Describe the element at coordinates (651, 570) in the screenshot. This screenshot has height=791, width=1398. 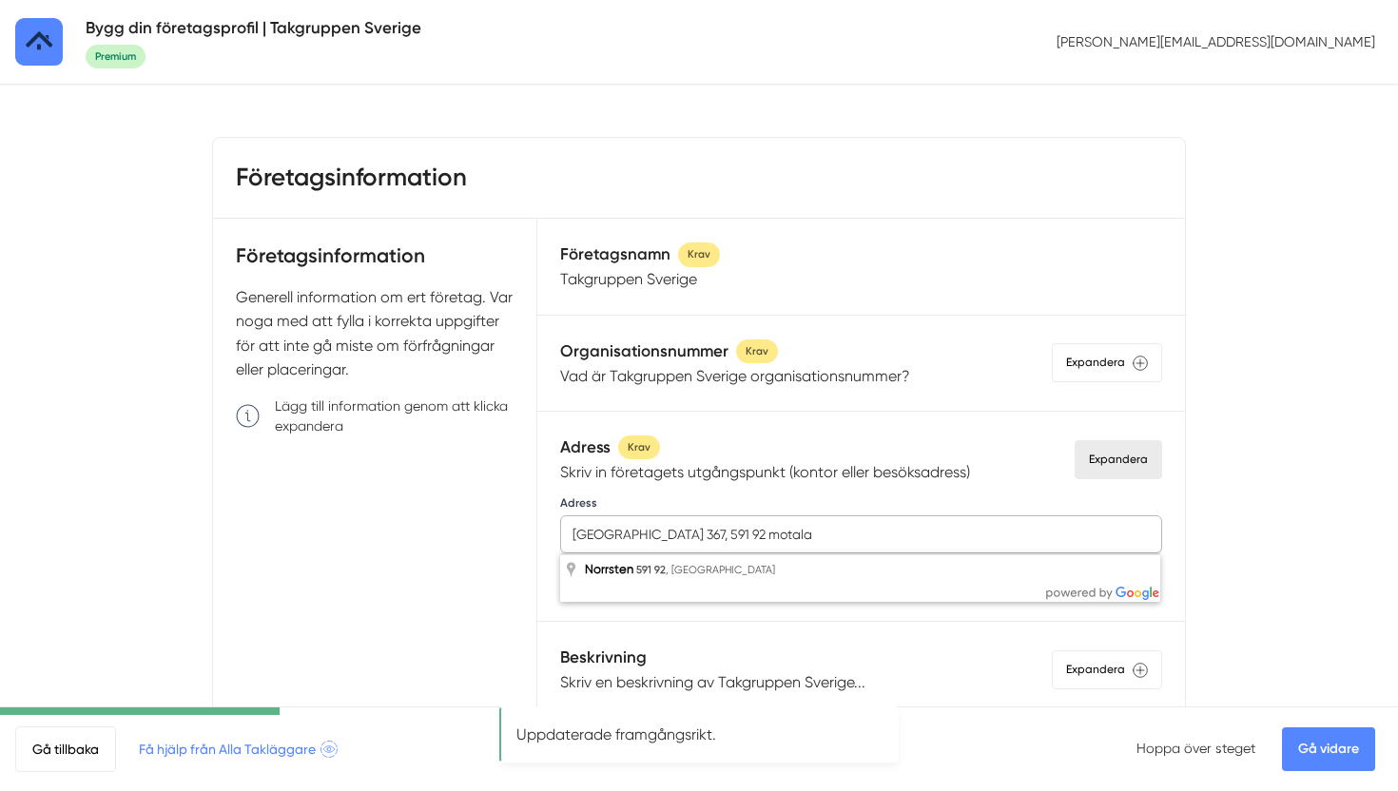
I see `span: 591 92` at that location.